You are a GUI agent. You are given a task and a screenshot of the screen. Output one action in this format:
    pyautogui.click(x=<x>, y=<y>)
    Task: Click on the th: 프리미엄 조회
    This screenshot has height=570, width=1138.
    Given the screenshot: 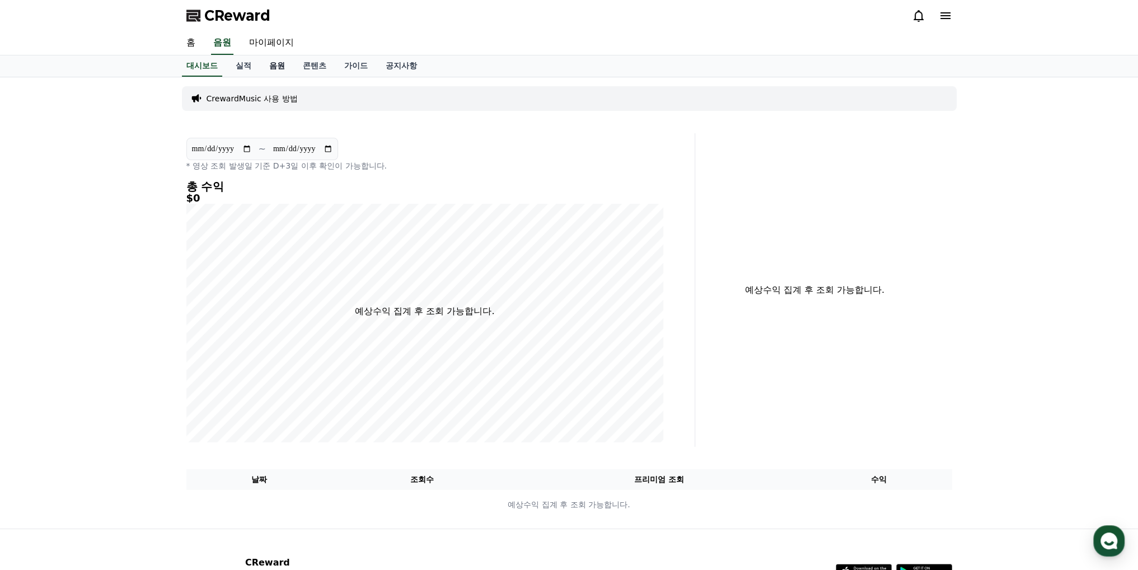 What is the action you would take?
    pyautogui.click(x=659, y=479)
    